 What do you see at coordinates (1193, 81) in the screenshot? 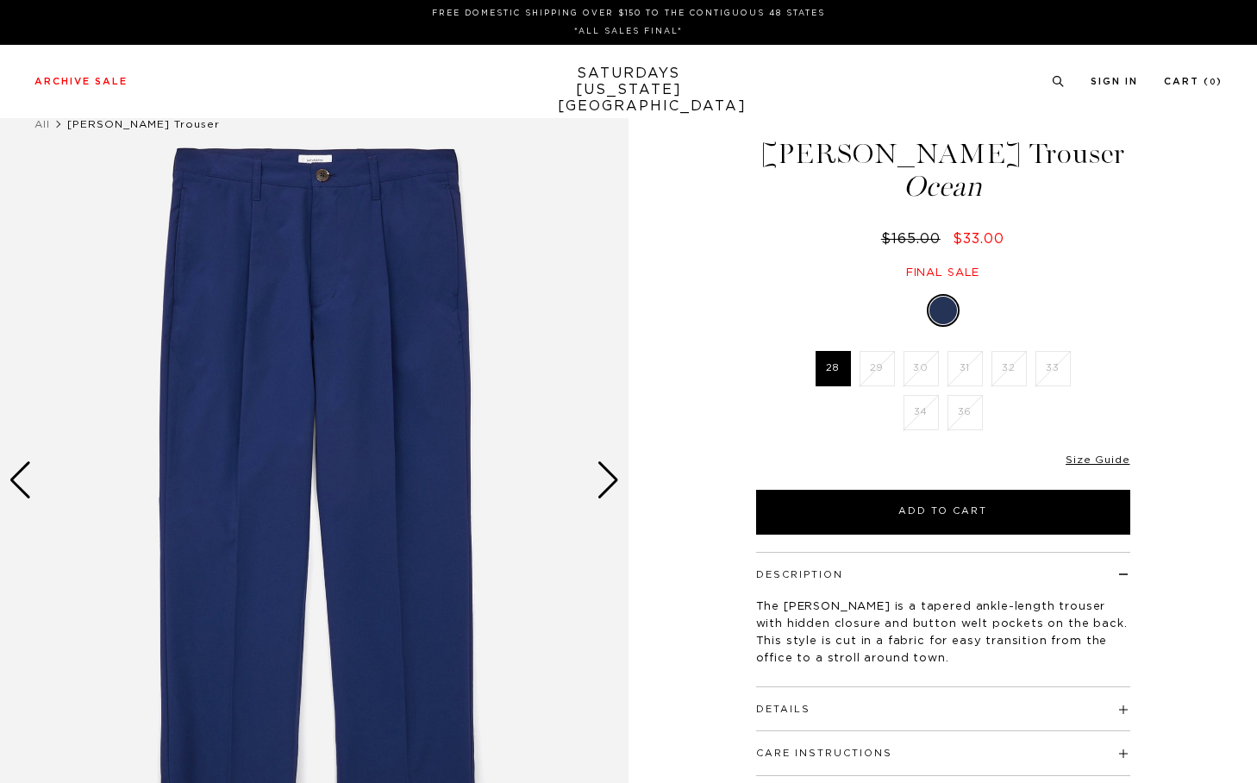
I see `a: Cart (0)` at bounding box center [1193, 81].